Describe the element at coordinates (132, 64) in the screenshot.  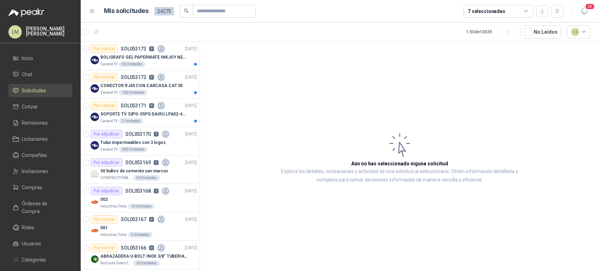
I see `div: 36 Unidades` at that location.